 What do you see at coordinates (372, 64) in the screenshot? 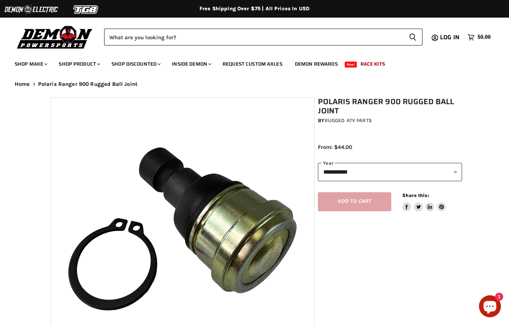
I see `a: Race Kits` at bounding box center [372, 64].